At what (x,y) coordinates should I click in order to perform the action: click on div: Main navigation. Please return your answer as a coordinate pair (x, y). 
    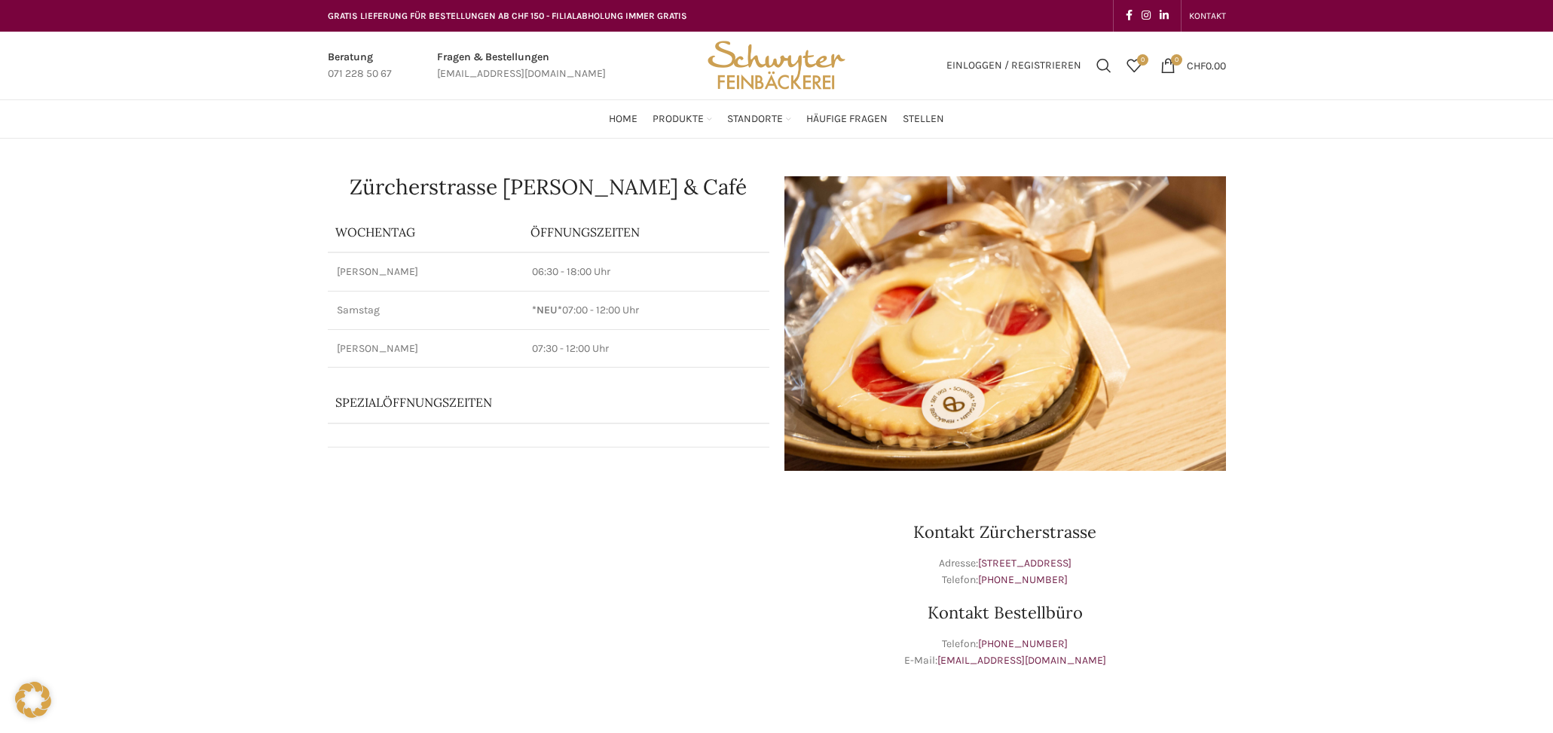
    Looking at the image, I should click on (777, 119).